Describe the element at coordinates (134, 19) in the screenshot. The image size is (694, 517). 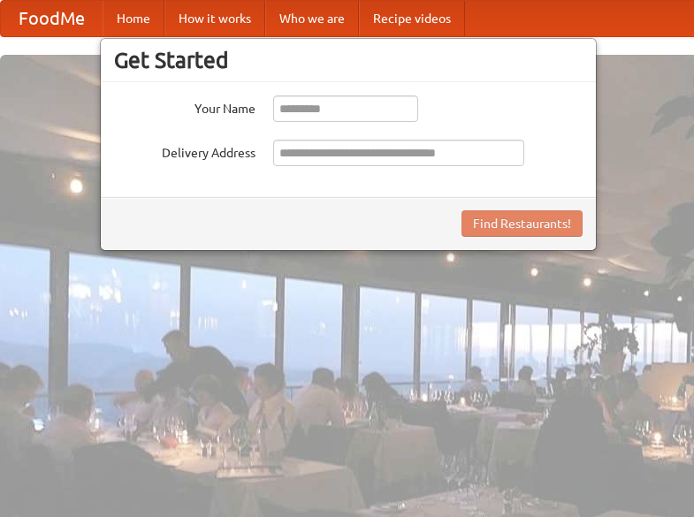
I see `a: Home` at that location.